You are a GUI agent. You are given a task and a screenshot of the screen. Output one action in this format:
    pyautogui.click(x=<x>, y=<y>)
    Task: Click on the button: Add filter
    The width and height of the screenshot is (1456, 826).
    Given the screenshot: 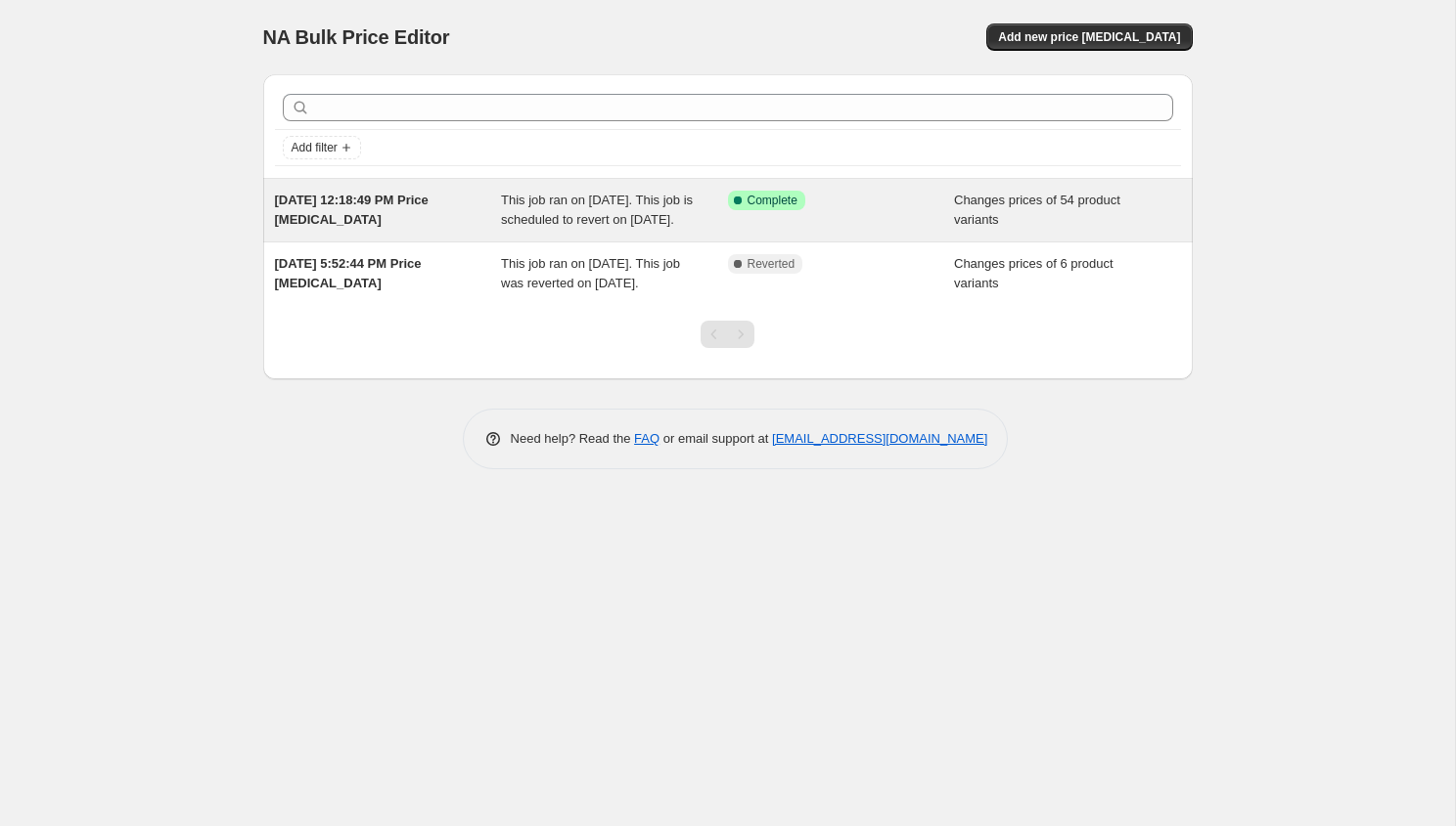 What is the action you would take?
    pyautogui.click(x=322, y=148)
    